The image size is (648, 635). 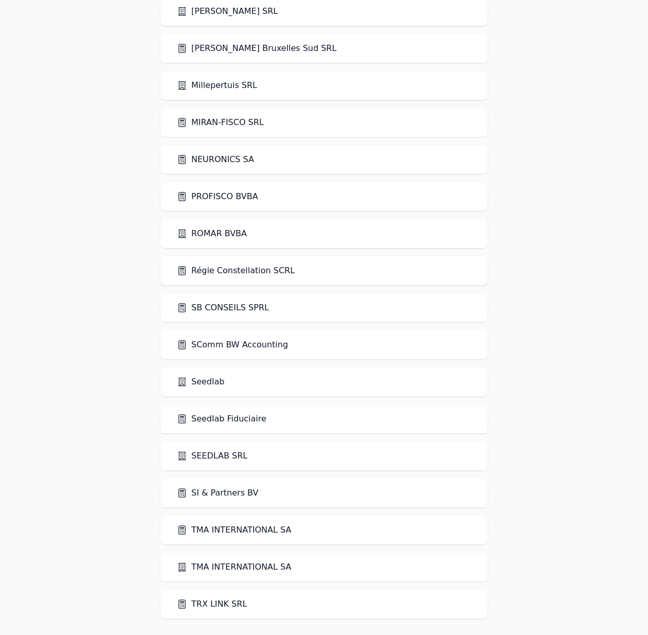 I want to click on a: SB CONSEILS SPRL, so click(x=223, y=308).